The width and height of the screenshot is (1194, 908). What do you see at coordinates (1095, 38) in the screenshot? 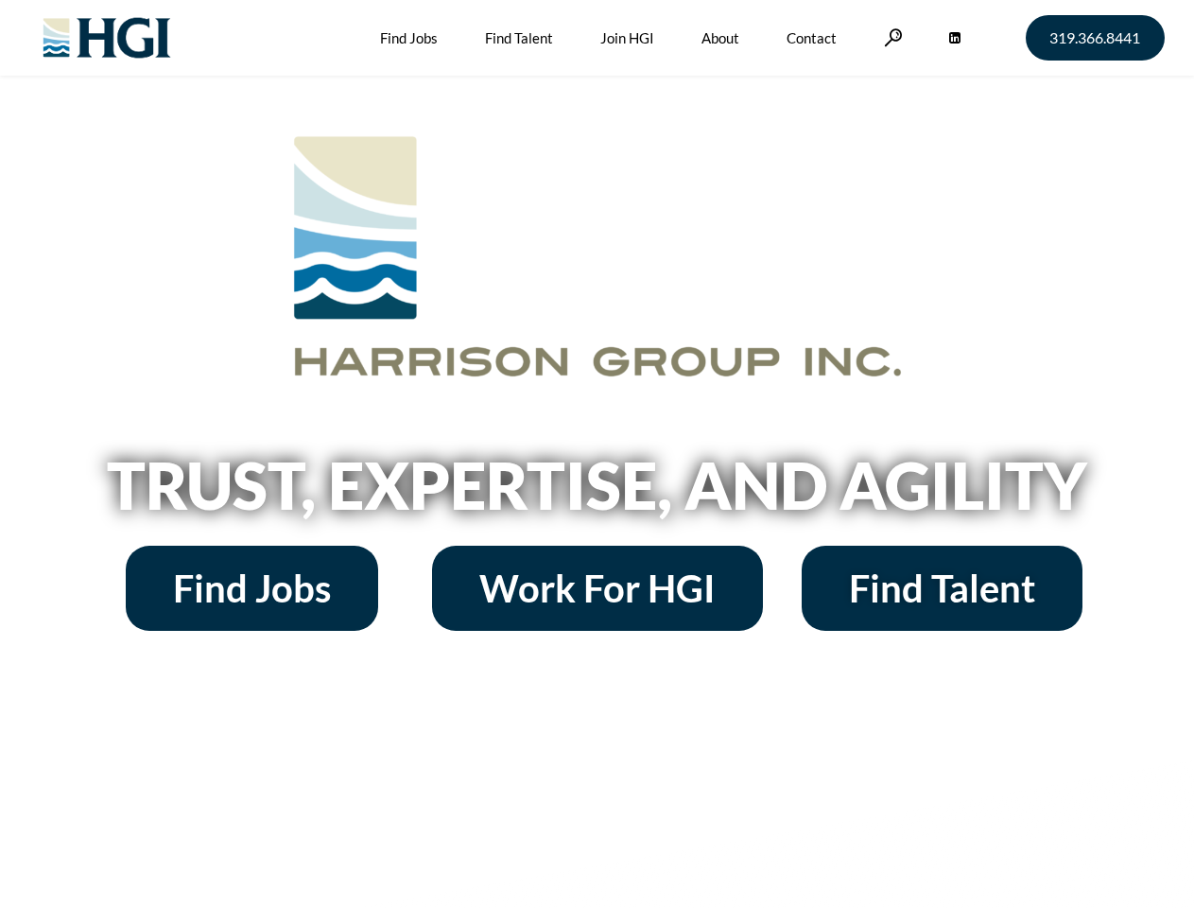
I see `span: 319.366.8441` at bounding box center [1095, 38].